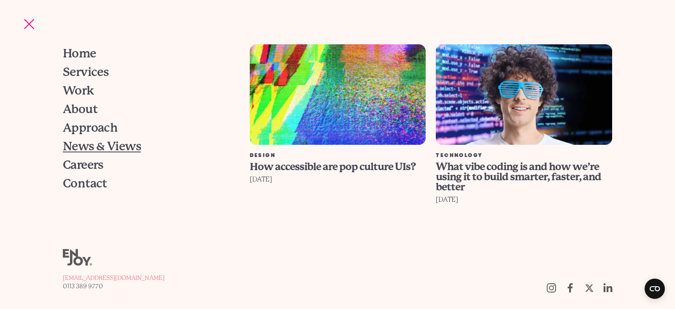  Describe the element at coordinates (551, 288) in the screenshot. I see `a: Follow us on Instagram` at that location.